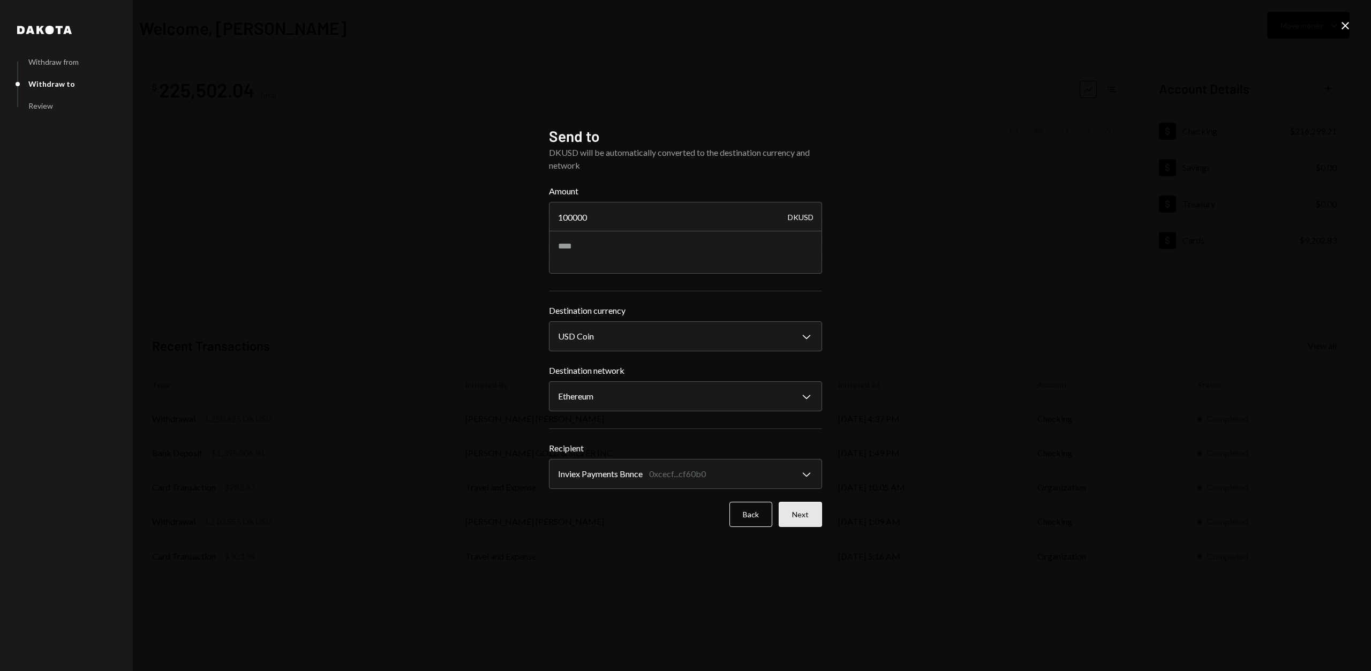 This screenshot has width=1371, height=671. Describe the element at coordinates (686, 396) in the screenshot. I see `button: Destination network` at that location.